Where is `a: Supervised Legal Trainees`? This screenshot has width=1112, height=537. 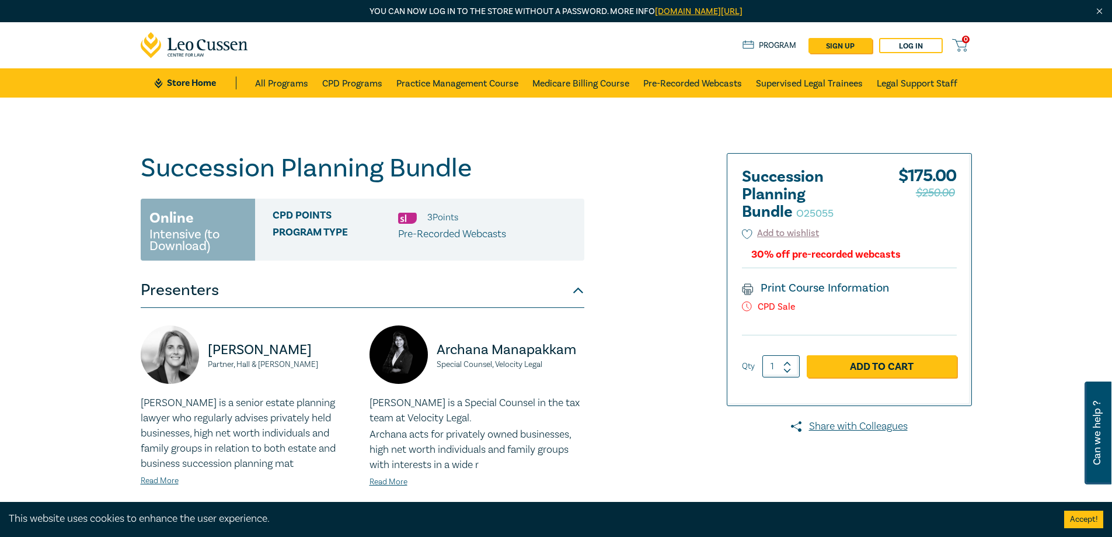
a: Supervised Legal Trainees is located at coordinates (809, 83).